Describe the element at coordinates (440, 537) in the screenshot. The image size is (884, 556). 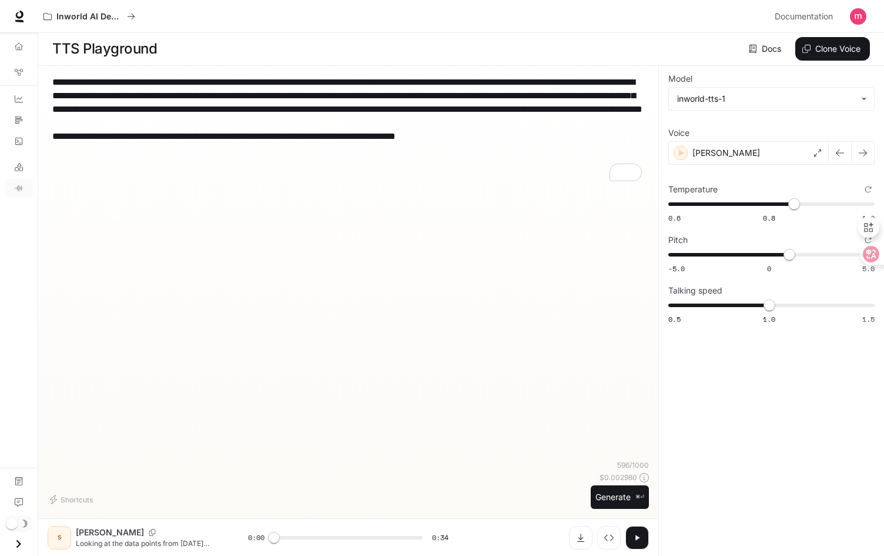
I see `span: 0:34` at that location.